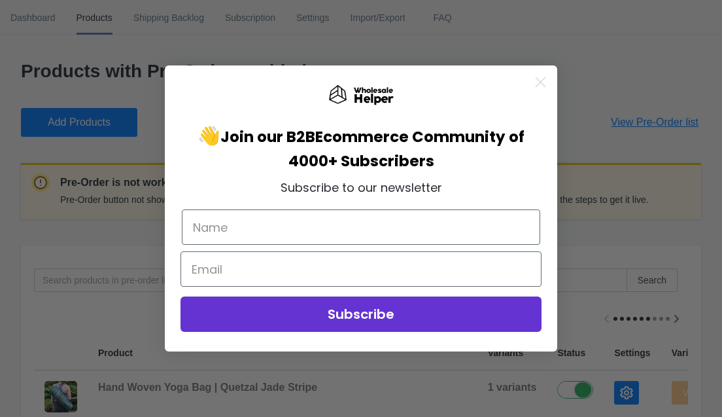 Image resolution: width=722 pixels, height=417 pixels. What do you see at coordinates (540, 82) in the screenshot?
I see `button: Close dialog` at bounding box center [540, 82].